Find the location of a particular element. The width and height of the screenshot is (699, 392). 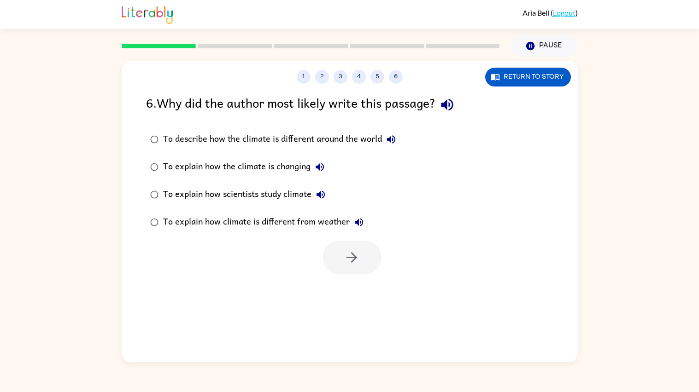

button: 5 is located at coordinates (377, 77).